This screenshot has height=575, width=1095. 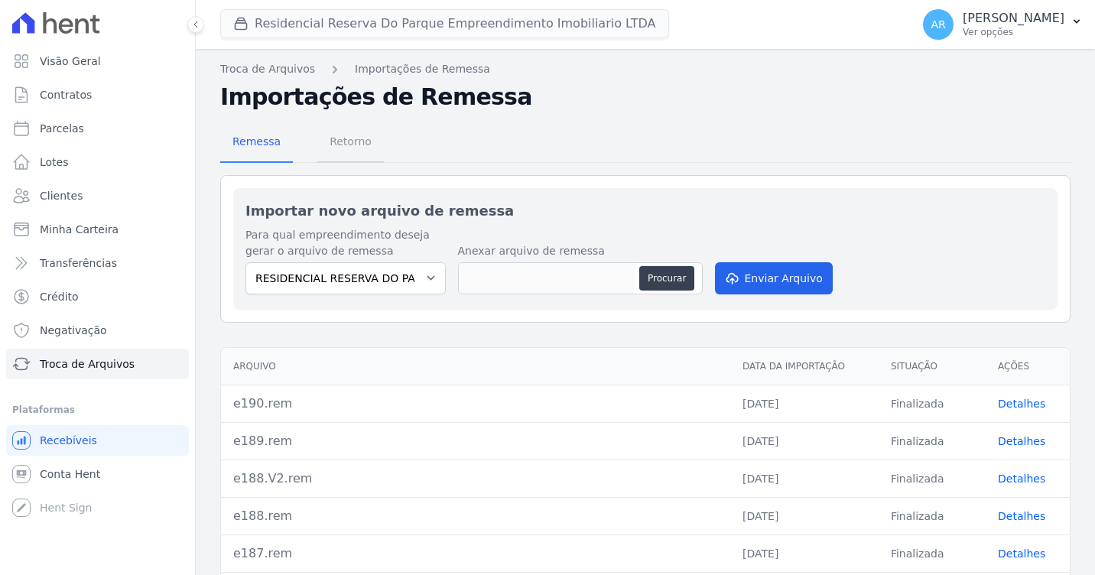 What do you see at coordinates (1028, 366) in the screenshot?
I see `th: Ações` at bounding box center [1028, 366].